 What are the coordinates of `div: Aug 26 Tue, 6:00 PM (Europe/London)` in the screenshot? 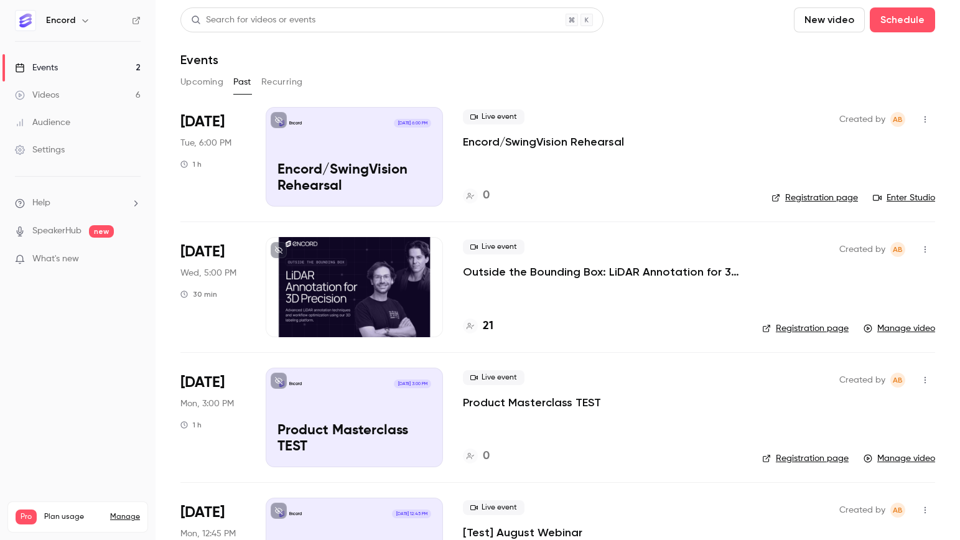 It's located at (213, 157).